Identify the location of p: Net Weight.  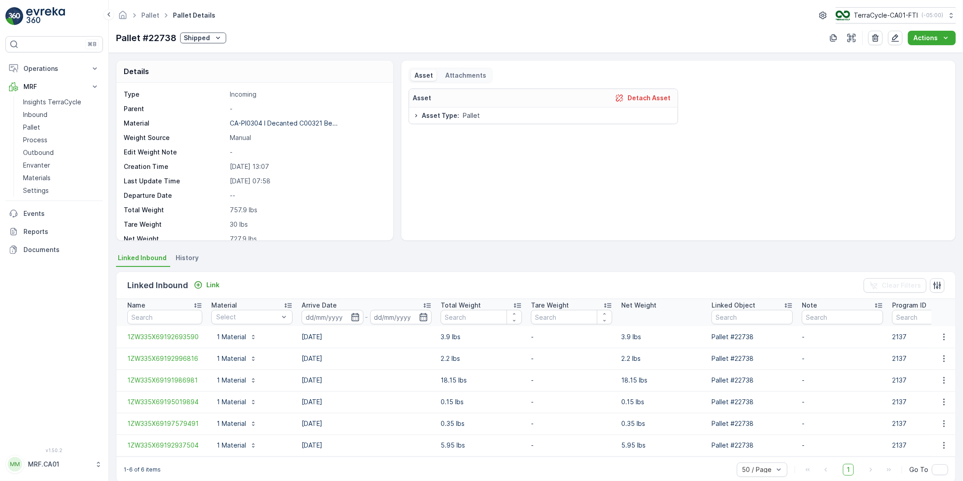
(639, 305).